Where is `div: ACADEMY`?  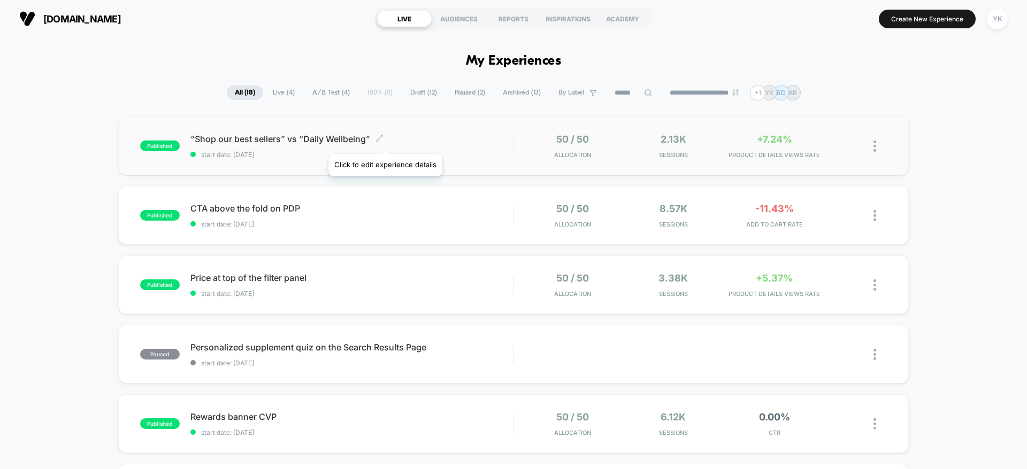
div: ACADEMY is located at coordinates (622, 19).